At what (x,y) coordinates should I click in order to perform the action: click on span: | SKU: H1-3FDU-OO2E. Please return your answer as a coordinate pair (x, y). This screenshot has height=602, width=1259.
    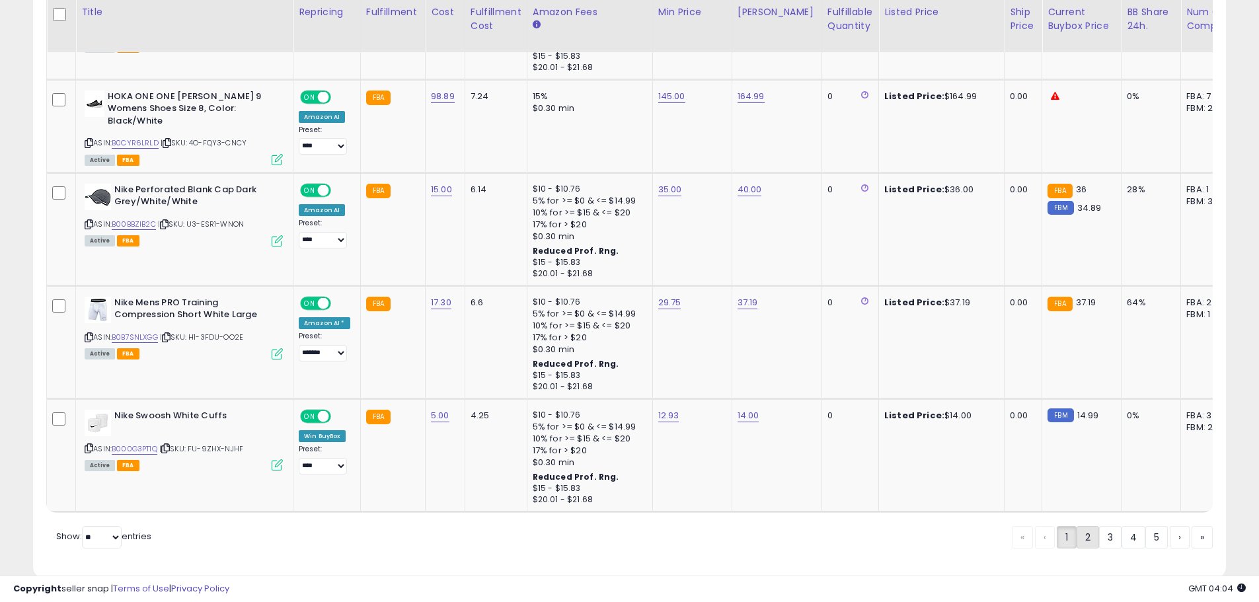
    Looking at the image, I should click on (202, 337).